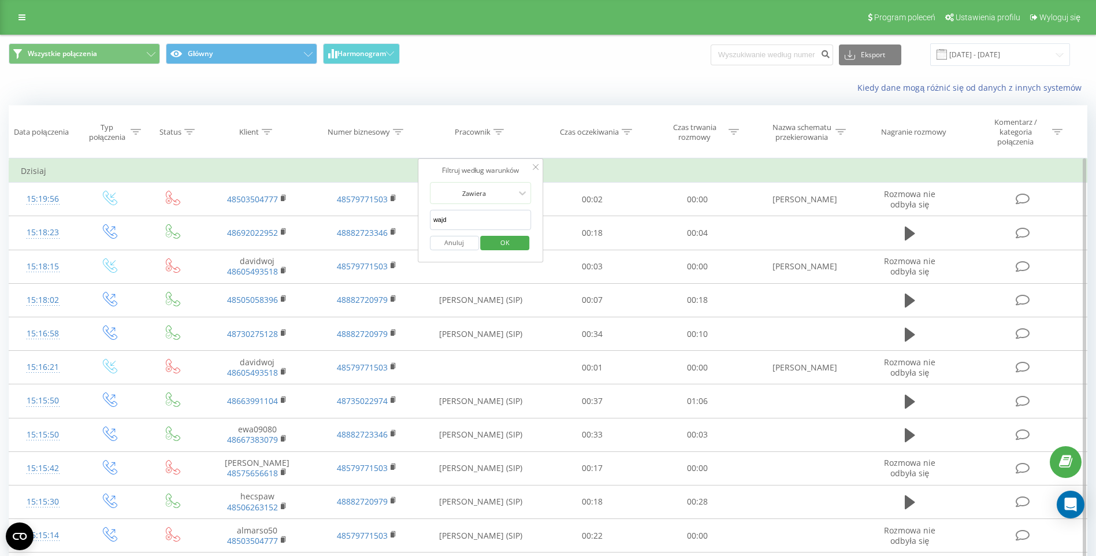  What do you see at coordinates (592, 300) in the screenshot?
I see `td: 00:07` at bounding box center [592, 300].